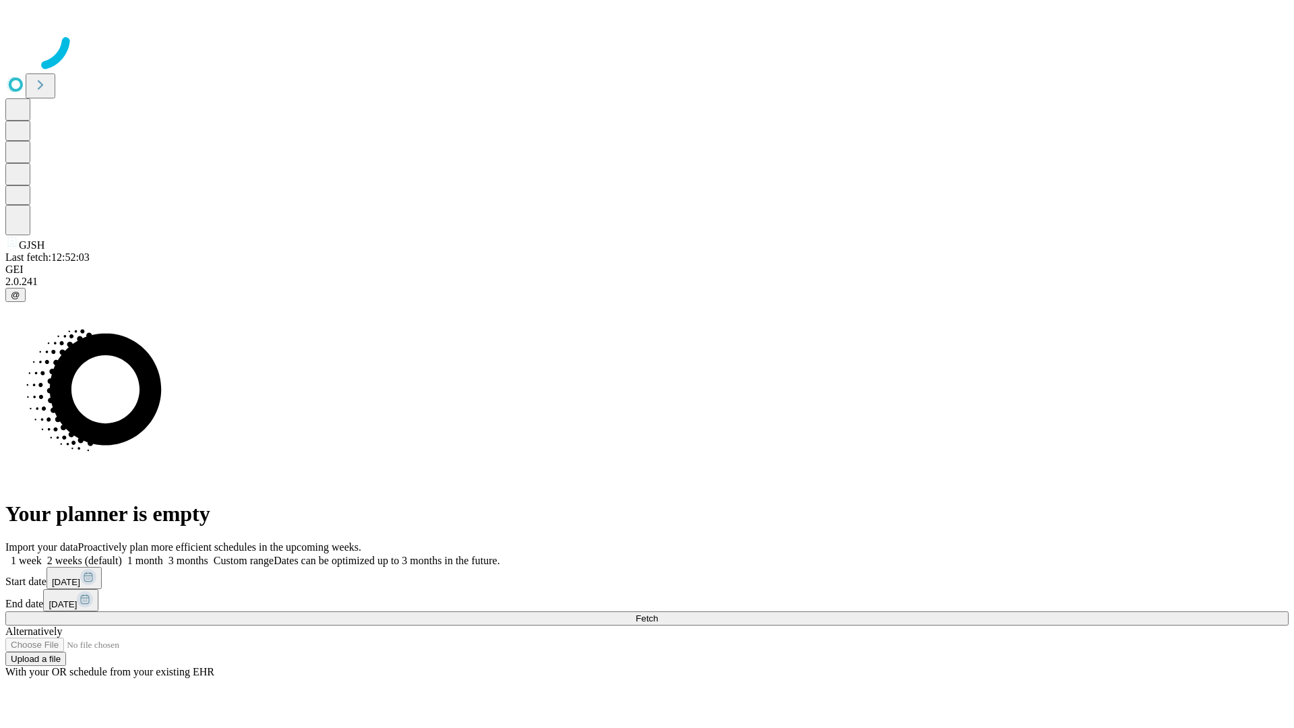 The width and height of the screenshot is (1294, 728). What do you see at coordinates (386, 560) in the screenshot?
I see `span: Dates can be optimized up to 3 months in the future.` at bounding box center [386, 560].